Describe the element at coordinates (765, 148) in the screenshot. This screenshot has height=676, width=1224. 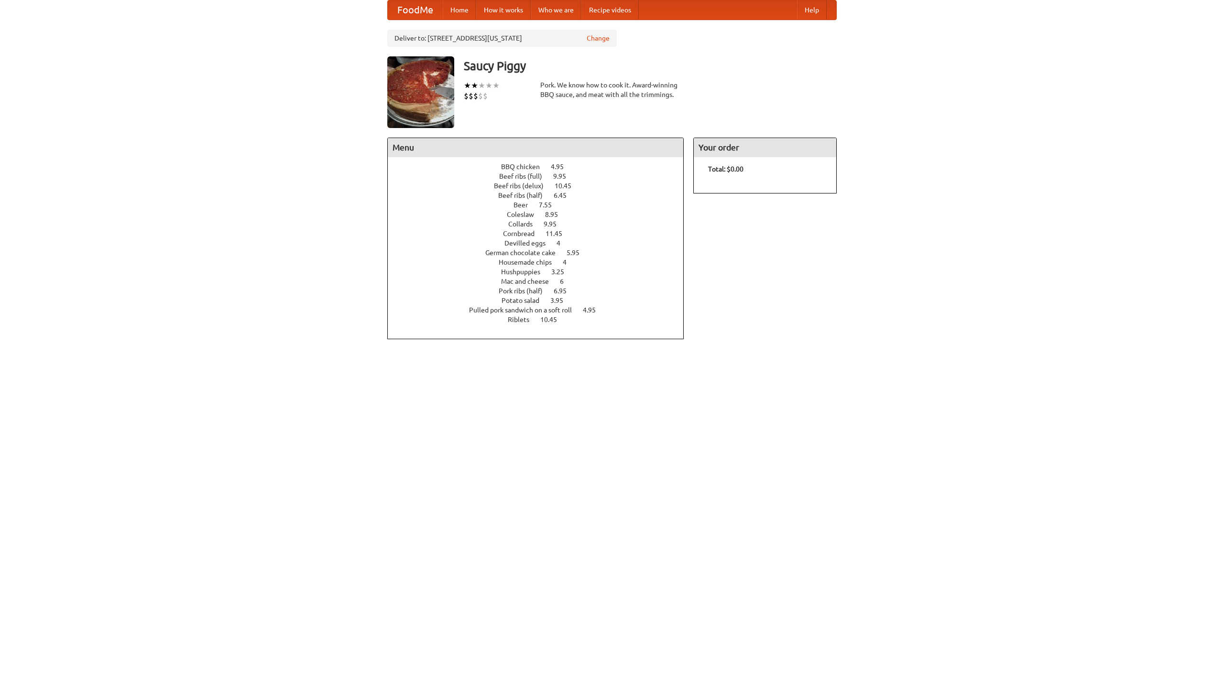
I see `h4: Your order` at that location.